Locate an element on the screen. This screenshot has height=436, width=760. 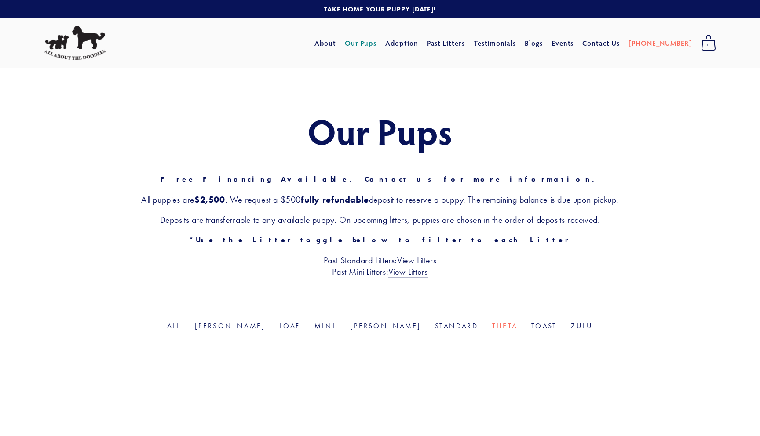
strong: fully refundable is located at coordinates (335, 200).